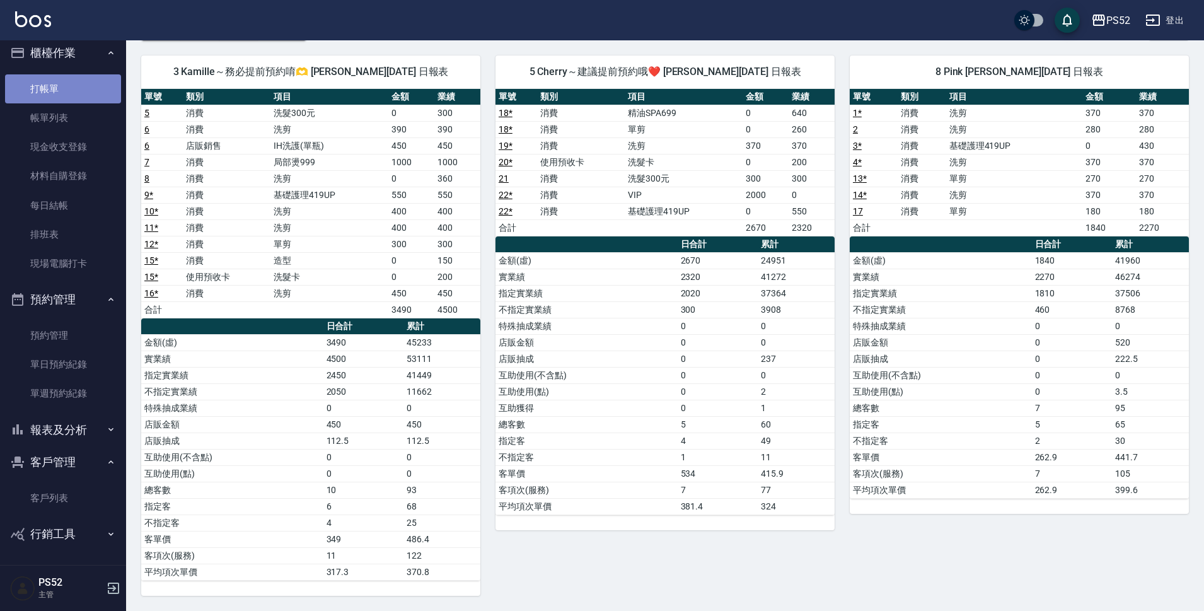 The image size is (1204, 611). What do you see at coordinates (1163, 146) in the screenshot?
I see `td: 430` at bounding box center [1163, 146].